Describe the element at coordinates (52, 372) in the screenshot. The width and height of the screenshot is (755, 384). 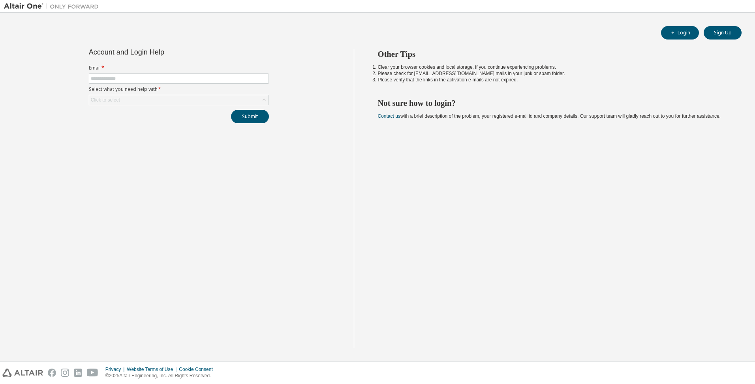
I see `img: facebook.svg` at that location.